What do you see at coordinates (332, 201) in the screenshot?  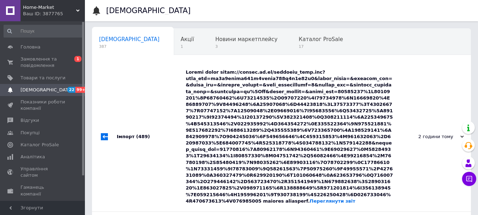 I see `a: Переглянути звіт` at bounding box center [332, 201].